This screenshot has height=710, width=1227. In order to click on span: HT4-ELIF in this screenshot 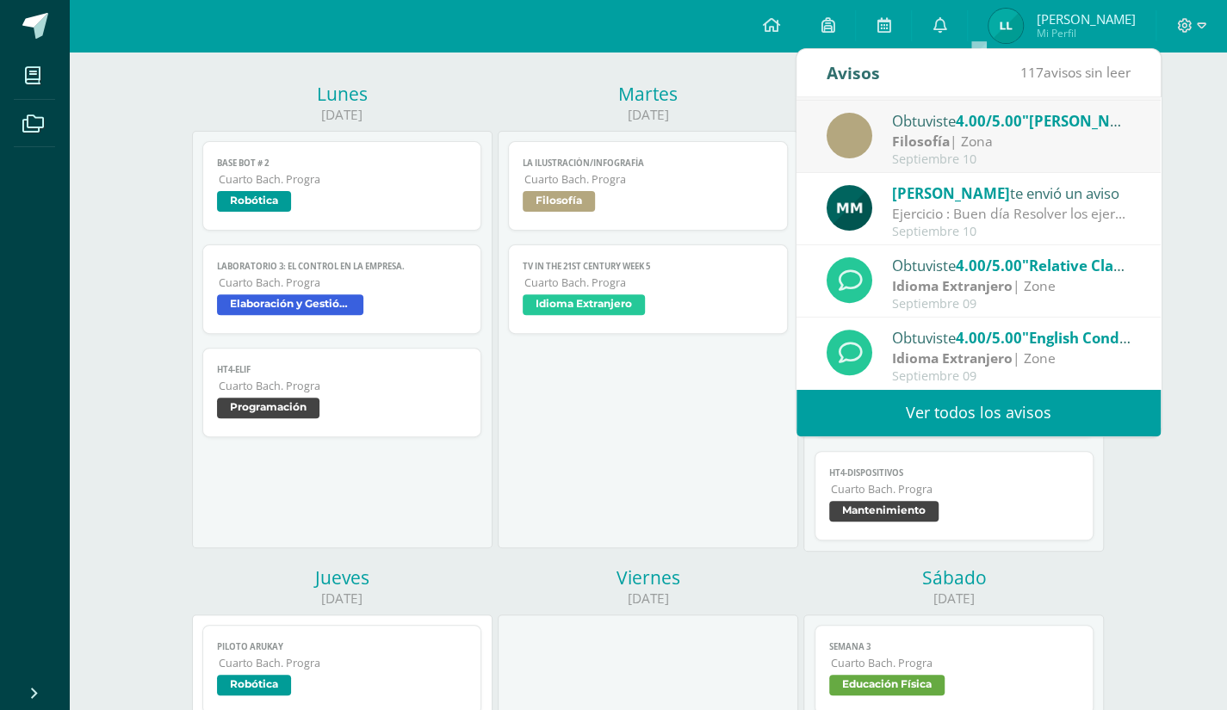, I will do `click(342, 369)`.